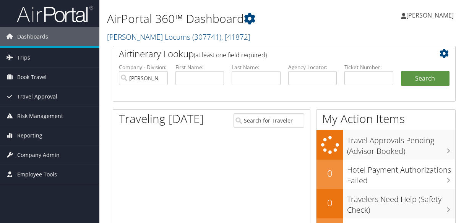 This screenshot has width=469, height=223. Describe the element at coordinates (385, 119) in the screenshot. I see `h1: My Action Items` at that location.